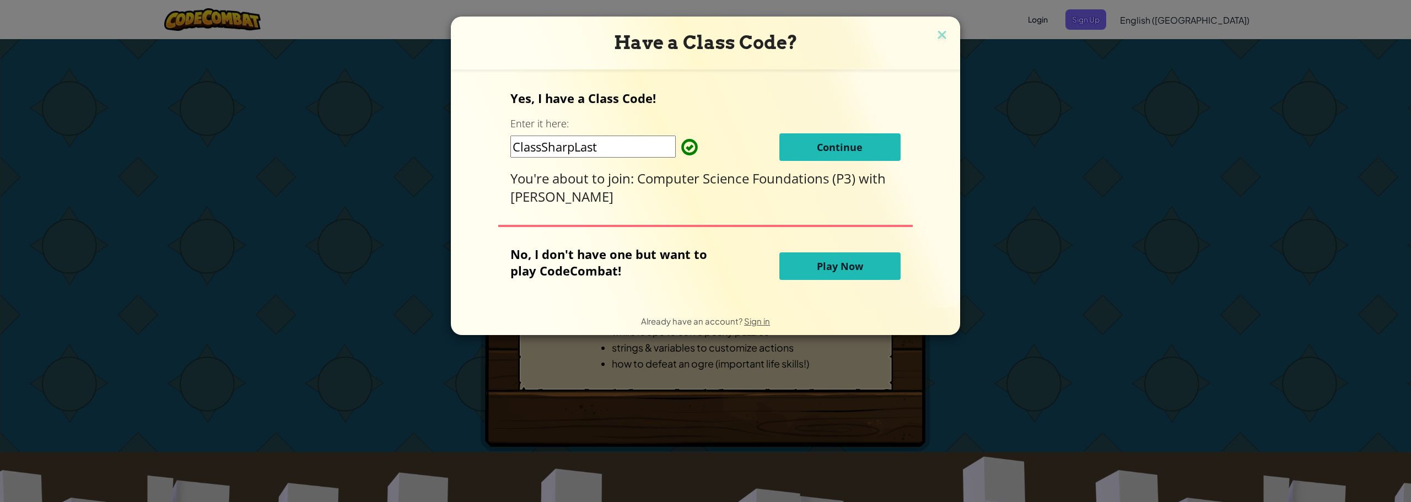  Describe the element at coordinates (540, 123) in the screenshot. I see `label: Enter it here:` at that location.